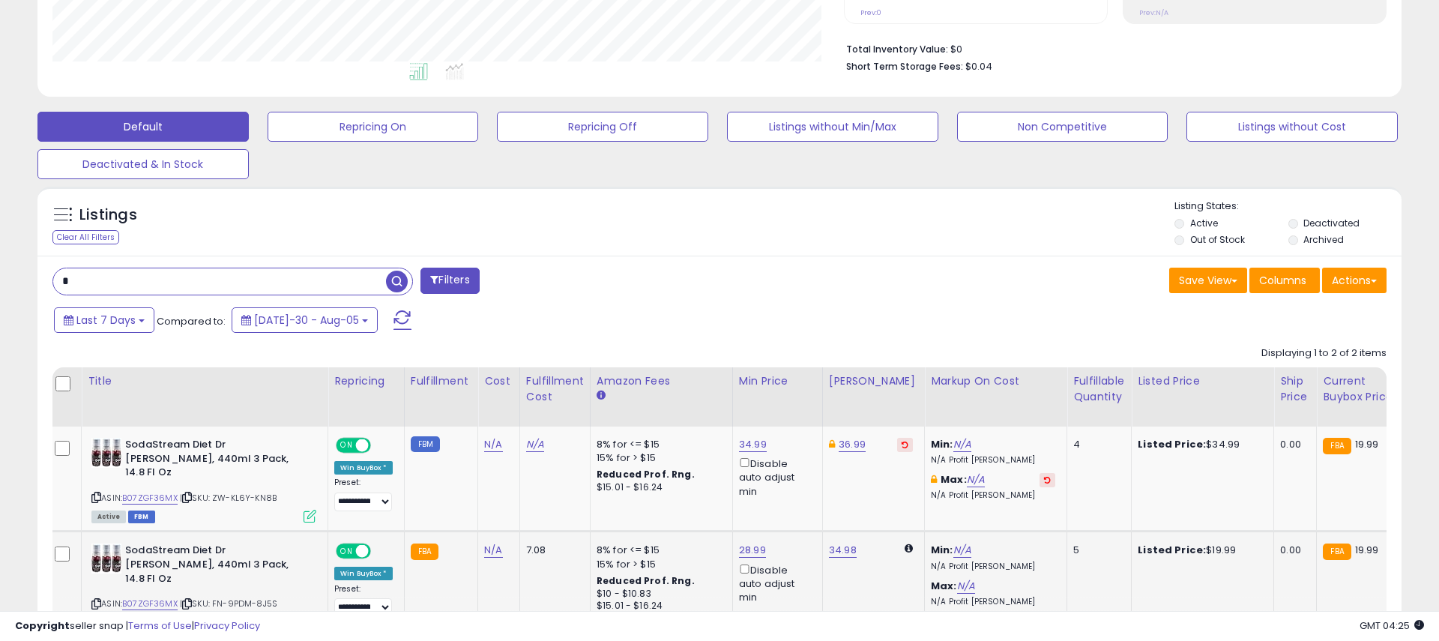  I want to click on button: Last 7 Days, so click(104, 320).